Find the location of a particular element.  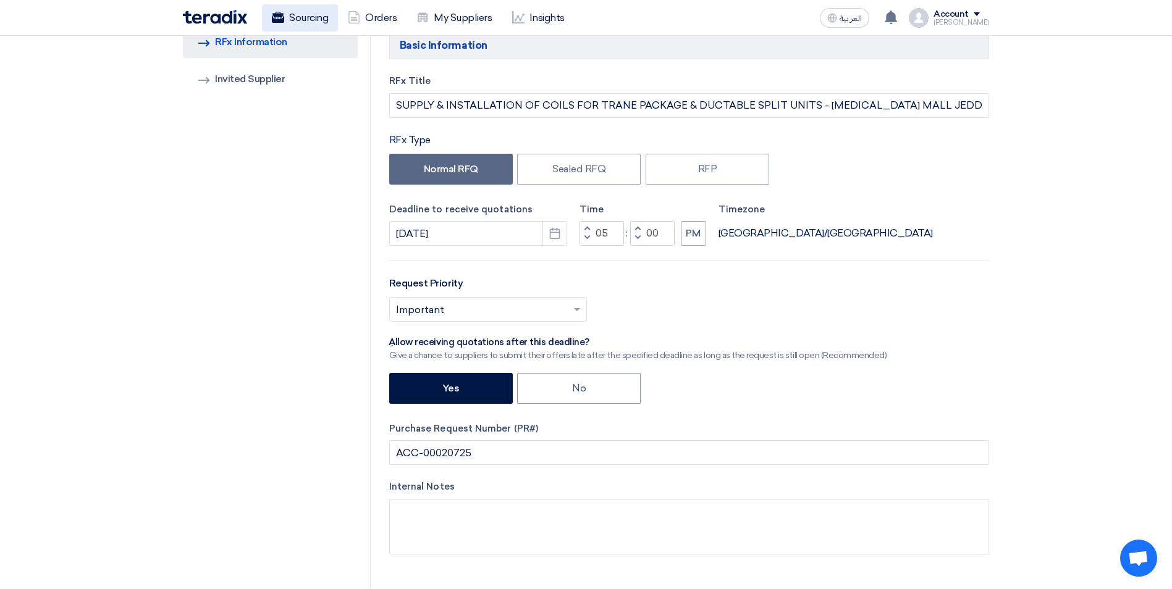

span: العربية is located at coordinates (850, 19).